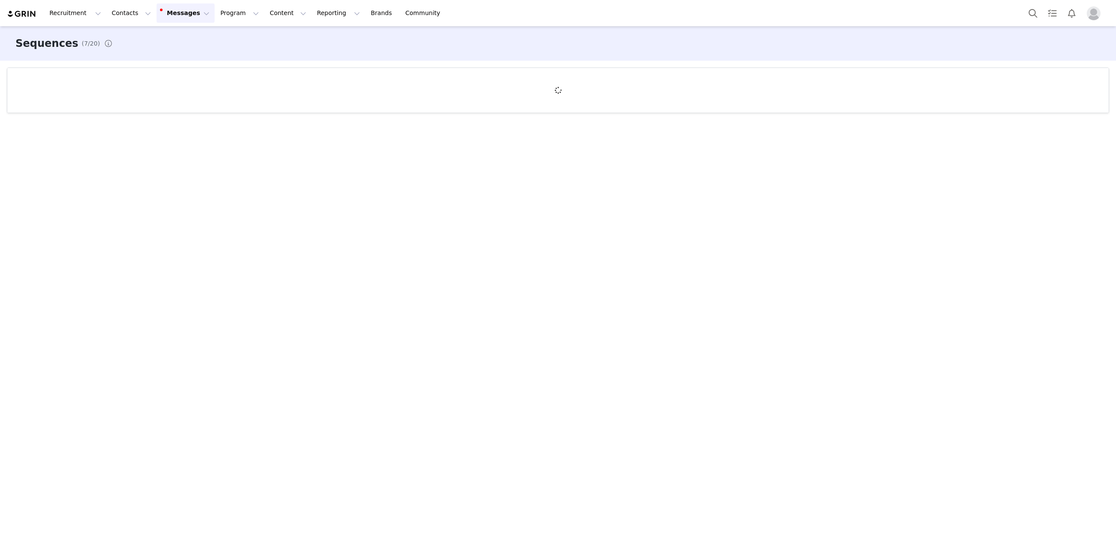 This screenshot has width=1116, height=544. What do you see at coordinates (131, 13) in the screenshot?
I see `button: Contacts` at bounding box center [131, 13].